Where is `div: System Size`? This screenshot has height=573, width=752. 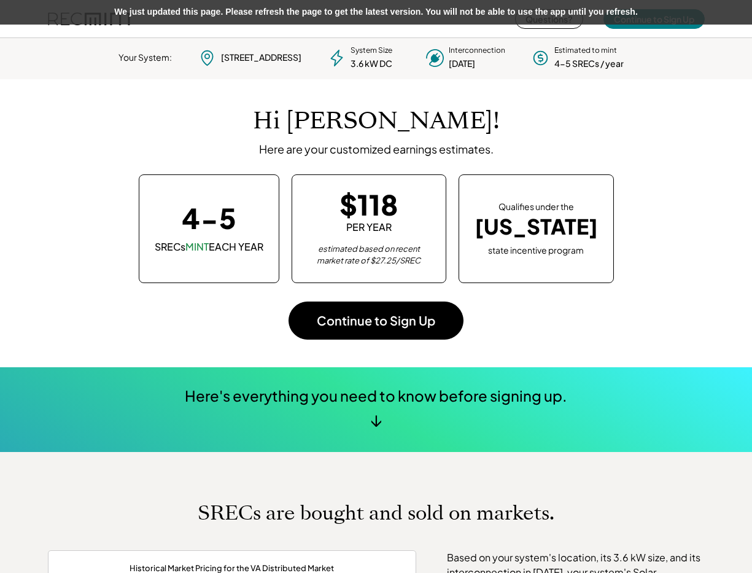 div: System Size is located at coordinates (371, 50).